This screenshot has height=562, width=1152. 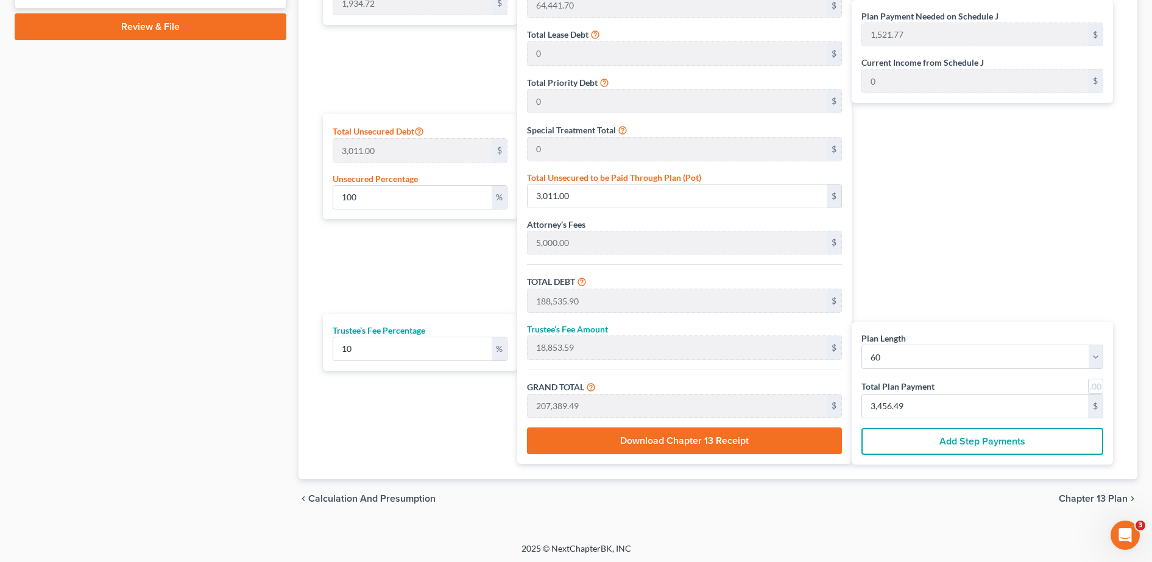 What do you see at coordinates (929, 16) in the screenshot?
I see `label: Plan Payment Needed on Schedule J` at bounding box center [929, 16].